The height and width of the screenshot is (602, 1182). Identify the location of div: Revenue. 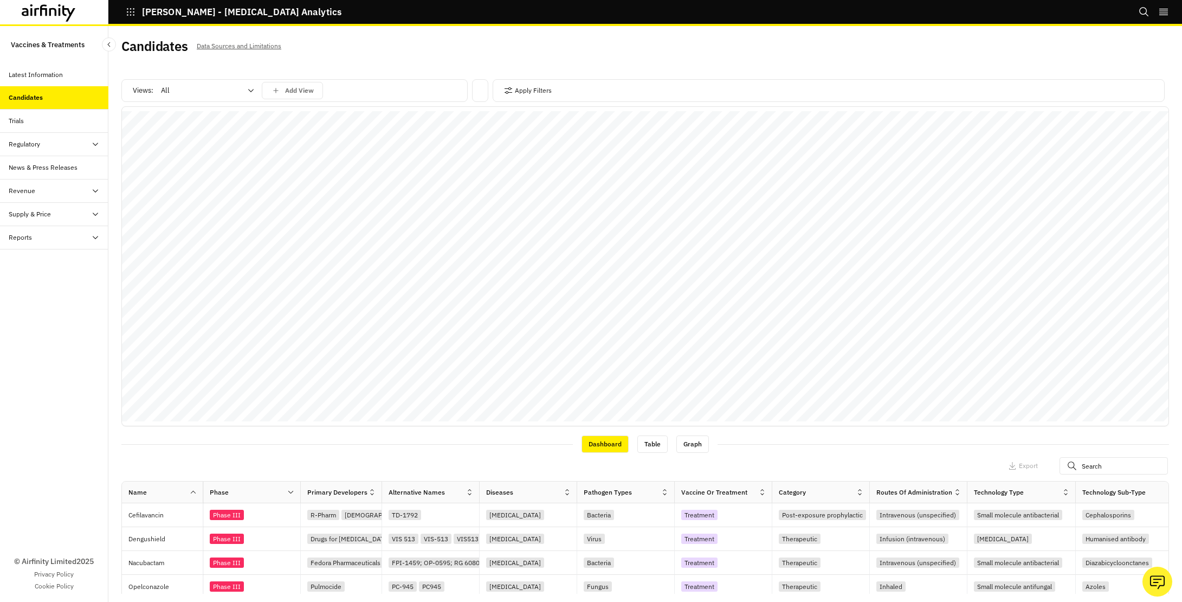
(22, 191).